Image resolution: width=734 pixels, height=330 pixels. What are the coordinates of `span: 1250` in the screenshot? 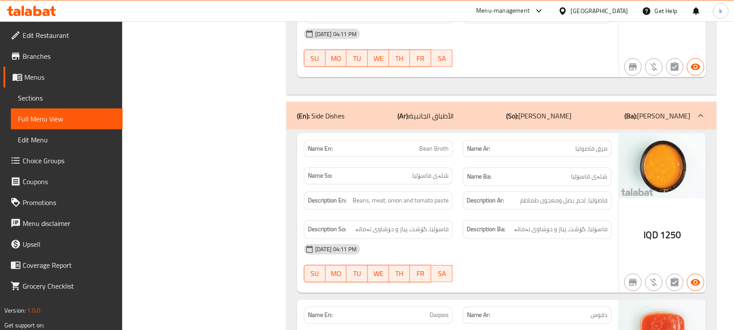 It's located at (671, 235).